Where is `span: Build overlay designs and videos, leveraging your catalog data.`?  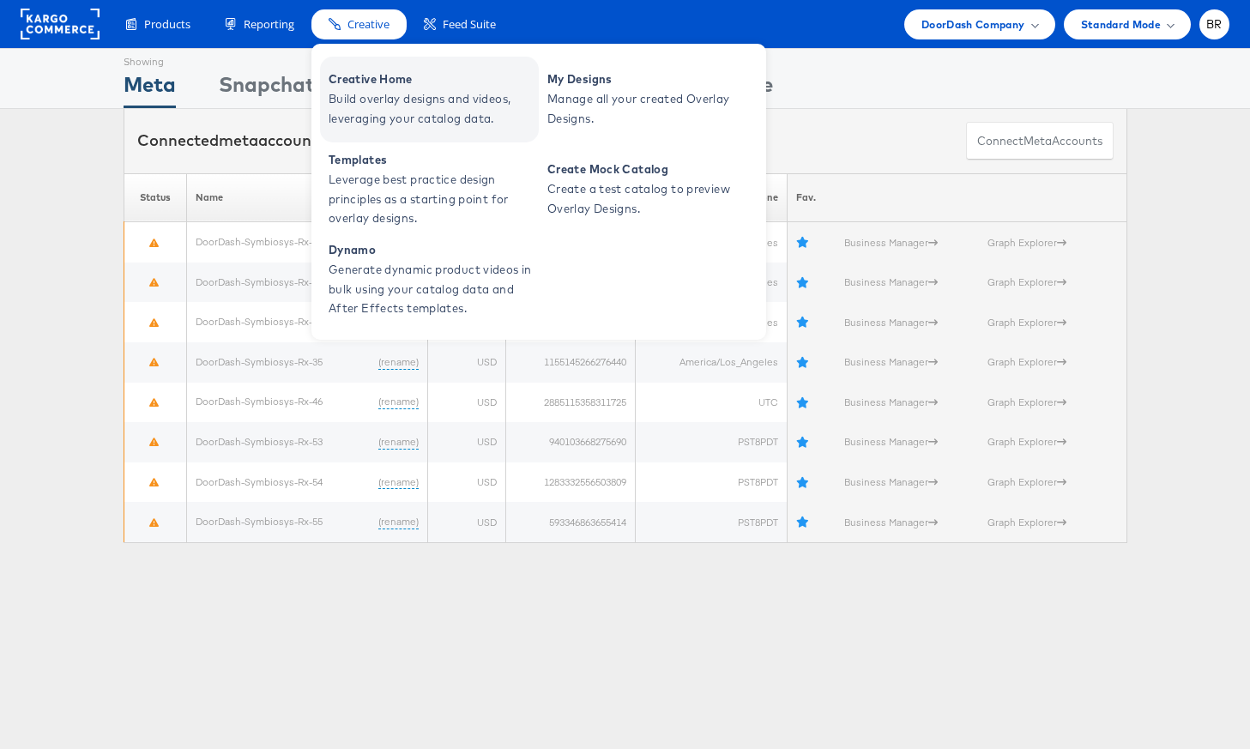
span: Build overlay designs and videos, leveraging your catalog data. is located at coordinates (432, 109).